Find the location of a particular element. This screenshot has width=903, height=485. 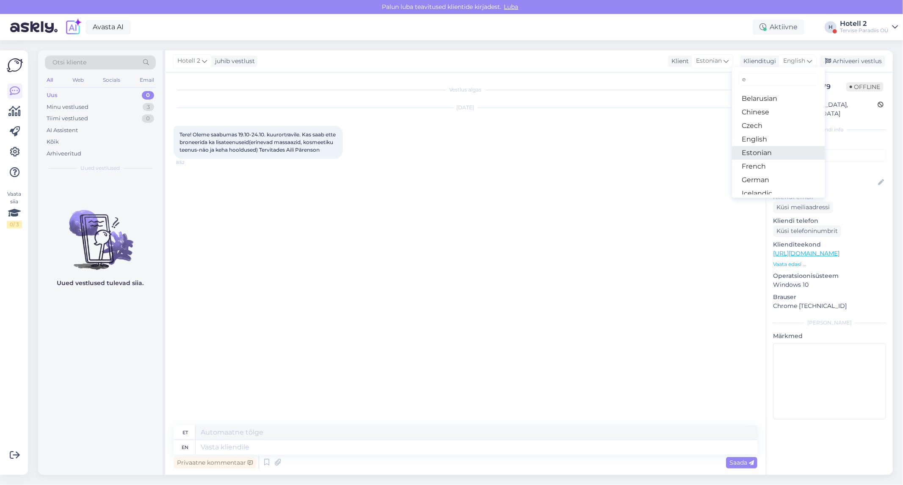

div: Vaata siia is located at coordinates (14, 209).